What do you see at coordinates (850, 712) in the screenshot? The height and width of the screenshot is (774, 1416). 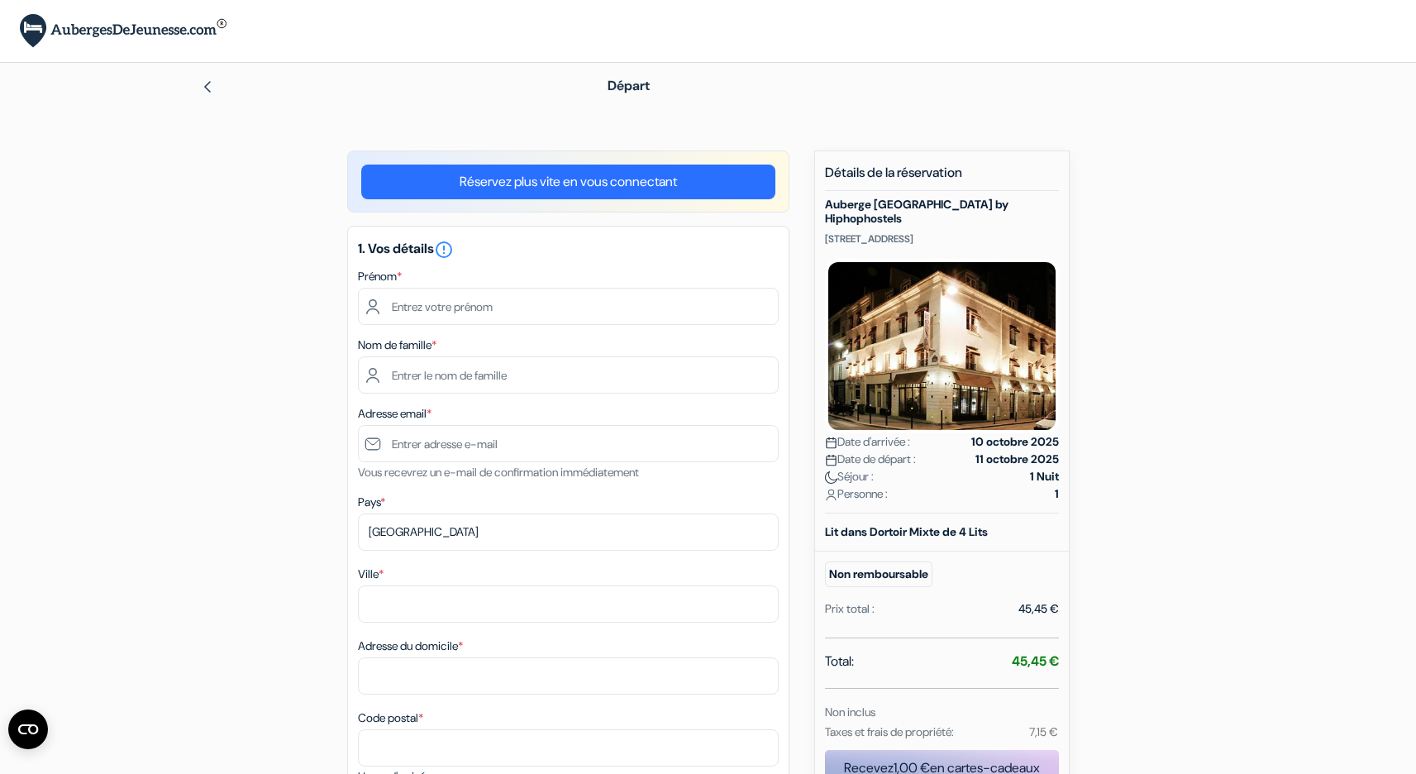 I see `small: Non inclus` at bounding box center [850, 712].